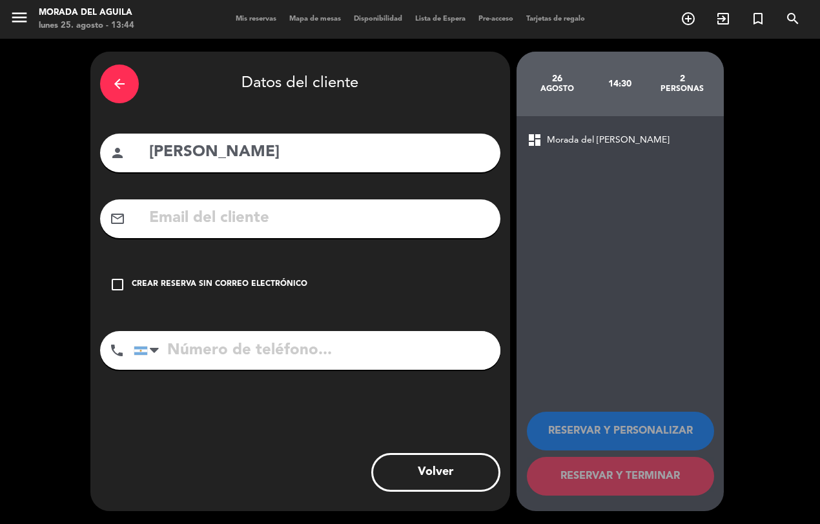 The height and width of the screenshot is (524, 820). What do you see at coordinates (119, 84) in the screenshot?
I see `i: arrow_back` at bounding box center [119, 84].